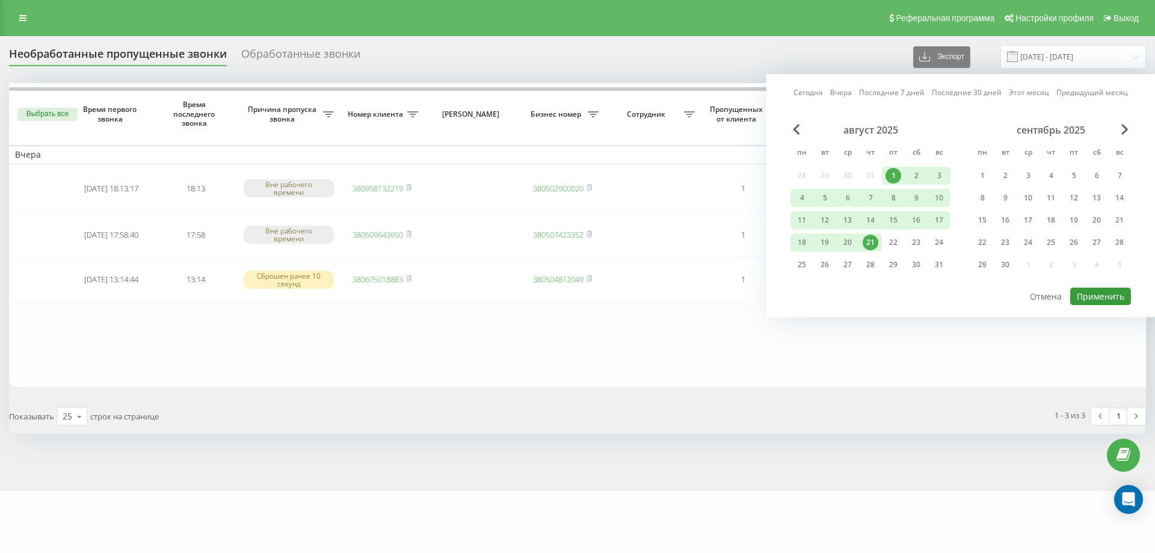  I want to click on a: 380502900020, so click(558, 188).